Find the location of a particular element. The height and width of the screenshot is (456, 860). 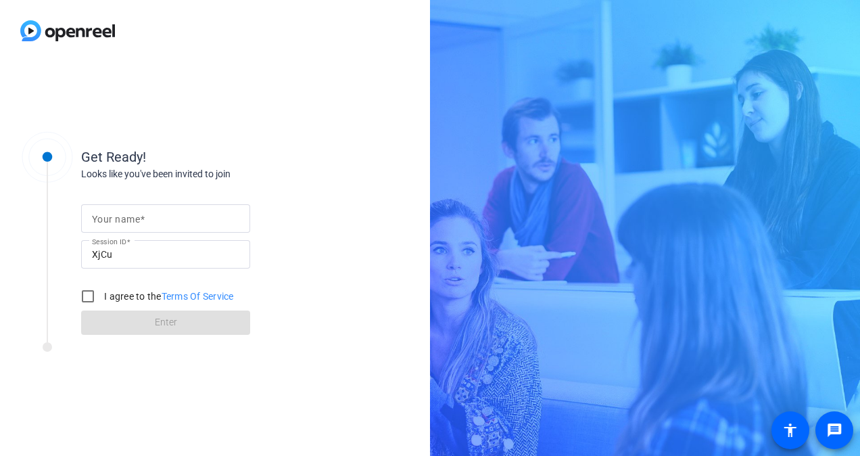

mat-label: Session ID is located at coordinates (109, 241).